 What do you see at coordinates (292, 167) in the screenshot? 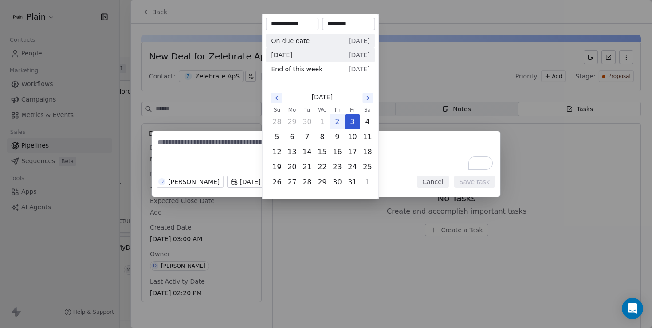
I see `button: Monday, October 20th, 2025` at bounding box center [292, 167].